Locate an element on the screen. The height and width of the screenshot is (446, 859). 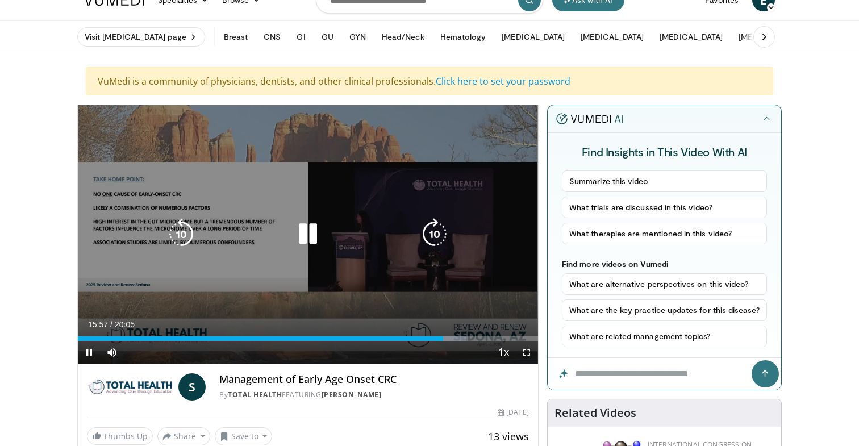
button: Breast is located at coordinates (236, 37).